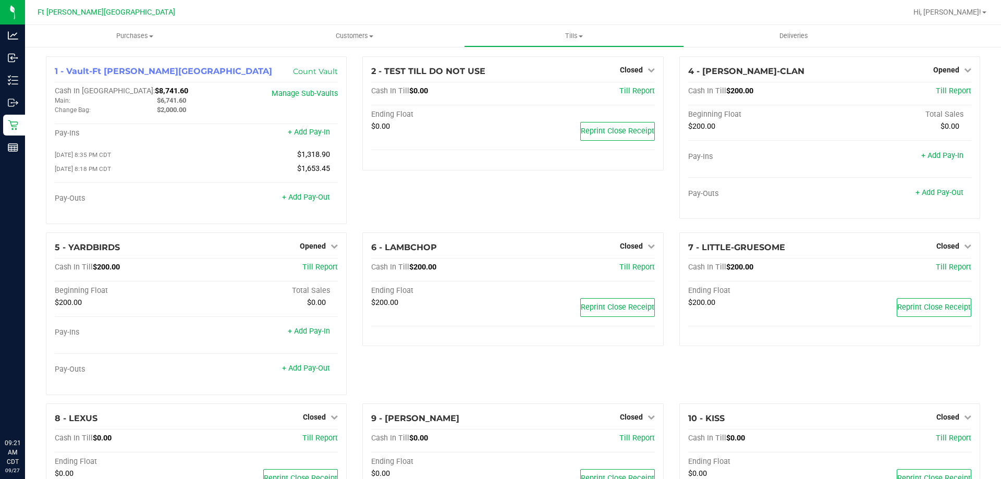 Image resolution: width=1001 pixels, height=479 pixels. I want to click on span: 2 - TEST TILL DO NOT USE, so click(428, 71).